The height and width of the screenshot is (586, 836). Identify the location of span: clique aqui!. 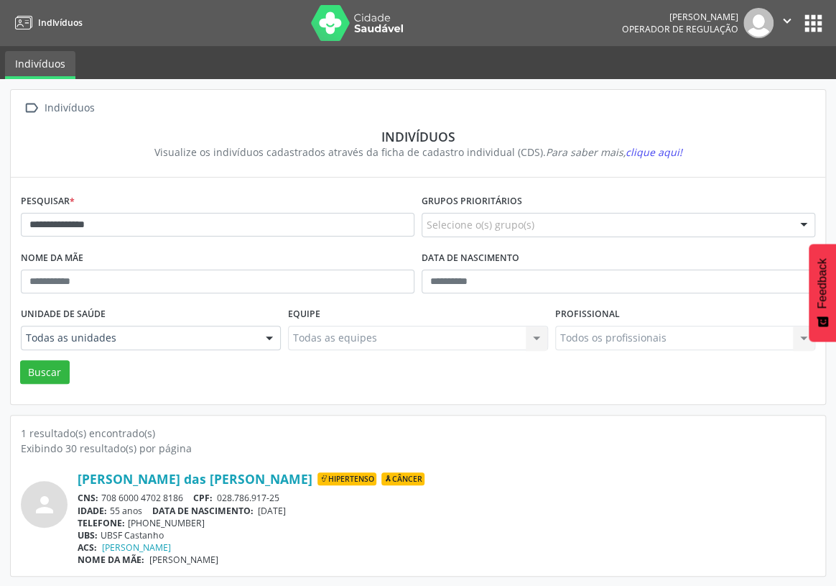
(654, 152).